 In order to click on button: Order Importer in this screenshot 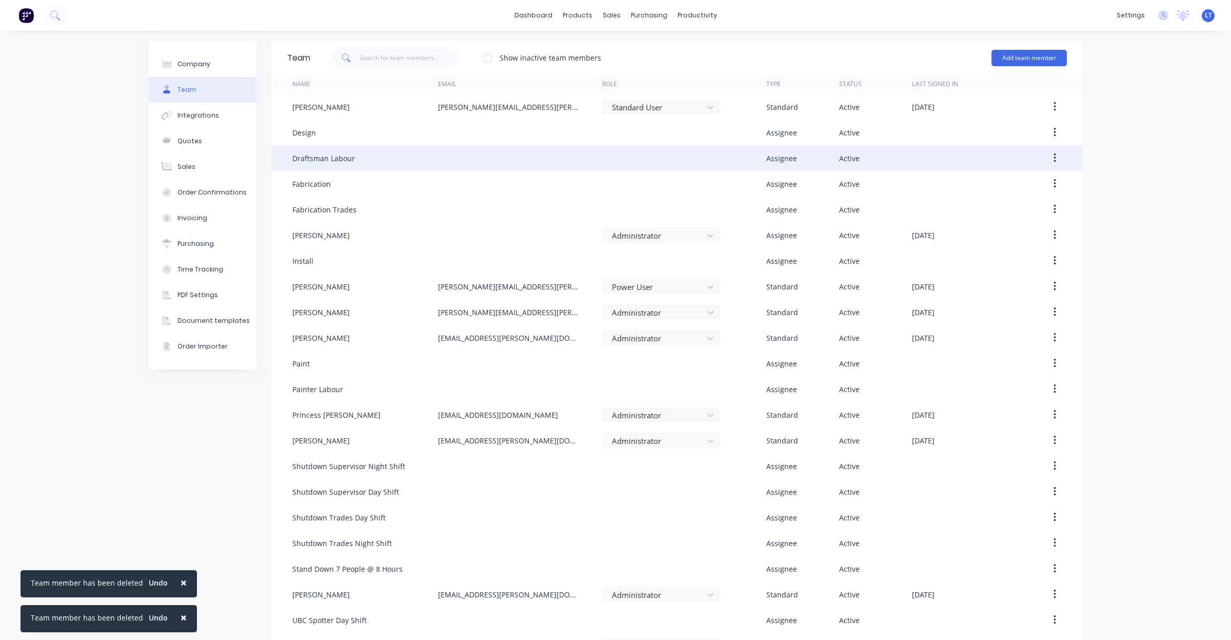, I will do `click(203, 346)`.